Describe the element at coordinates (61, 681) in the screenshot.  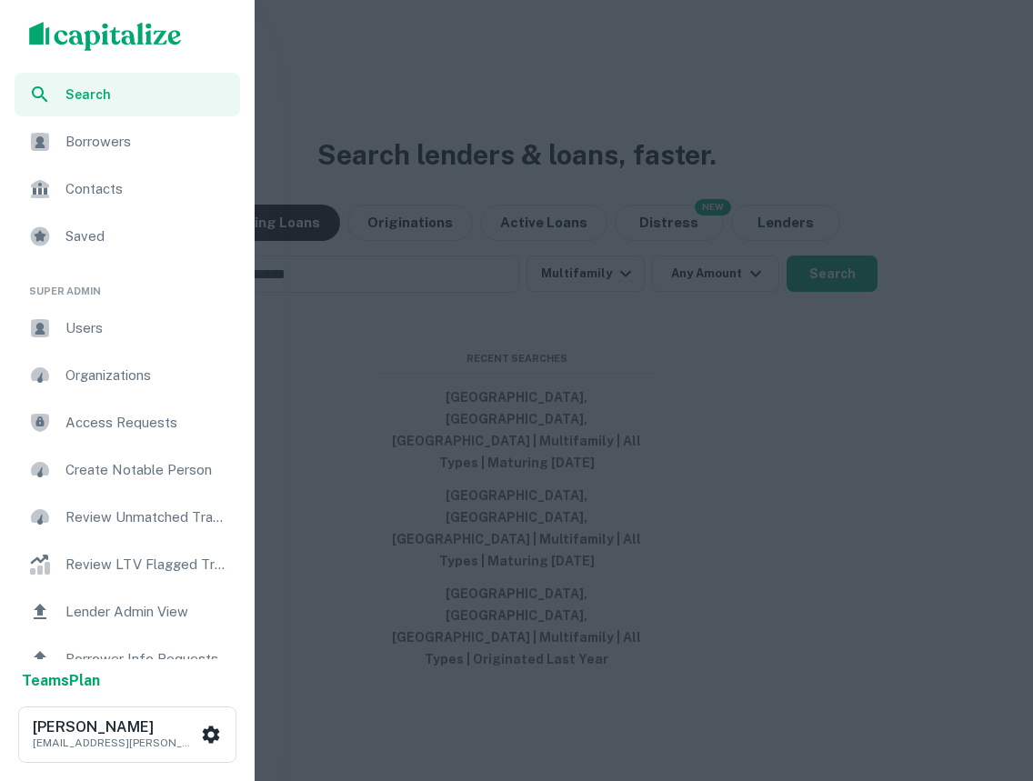
I see `a: TeamsPlan` at that location.